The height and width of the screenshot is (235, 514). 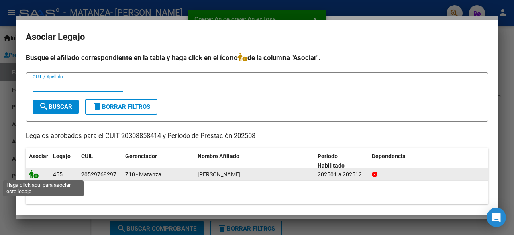 What do you see at coordinates (99, 174) in the screenshot?
I see `div: 20529769297` at bounding box center [99, 174].